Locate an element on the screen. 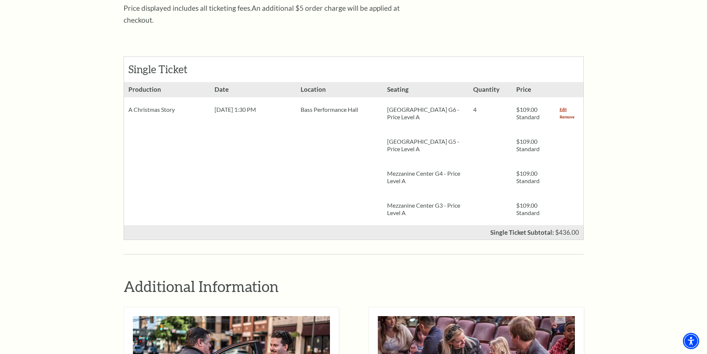  span: $436.00 is located at coordinates (567, 232).